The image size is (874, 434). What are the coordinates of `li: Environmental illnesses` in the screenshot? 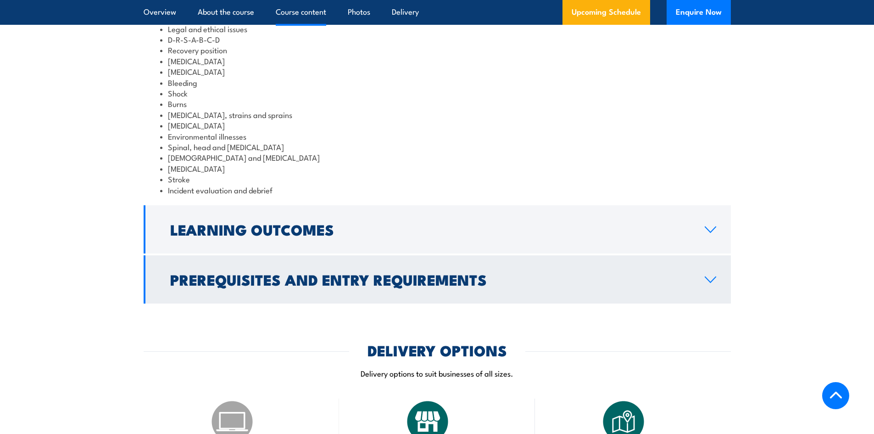 It's located at (437, 136).